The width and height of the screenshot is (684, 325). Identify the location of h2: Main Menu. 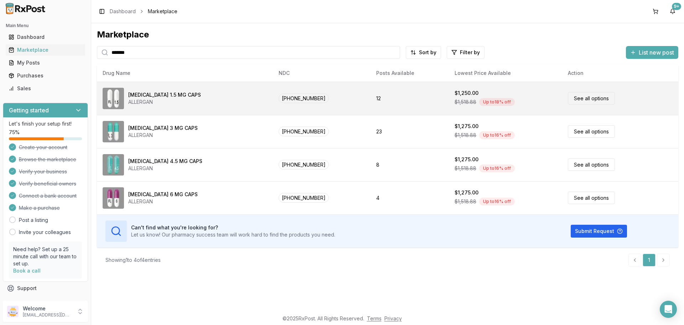
(45, 26).